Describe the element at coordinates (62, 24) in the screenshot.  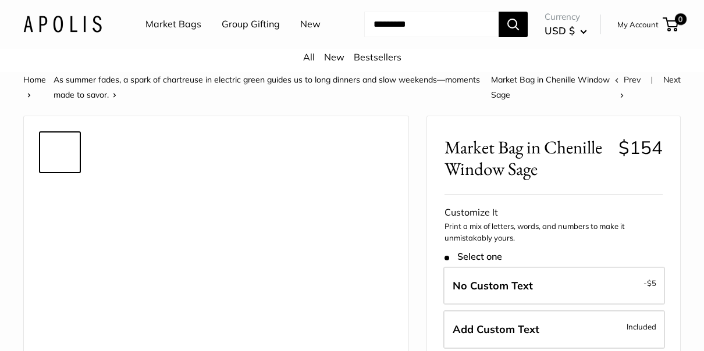
I see `img: Apolis` at that location.